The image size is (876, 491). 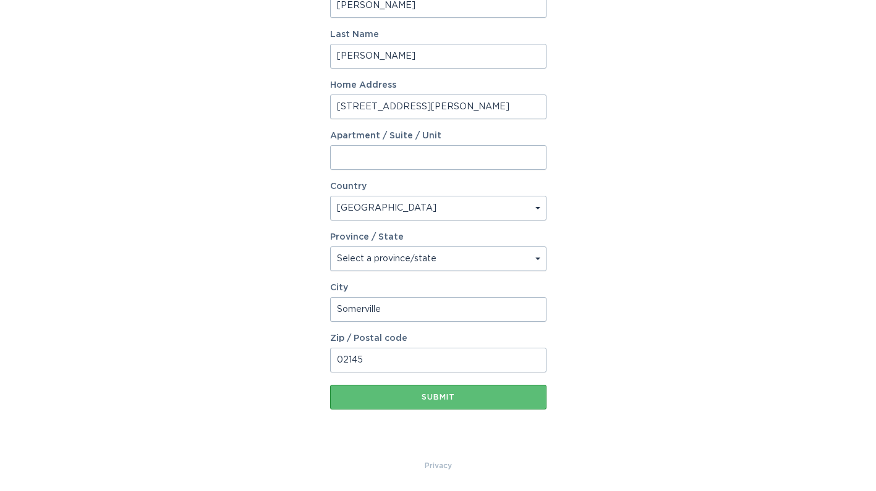 What do you see at coordinates (348, 187) in the screenshot?
I see `label: Country` at bounding box center [348, 187].